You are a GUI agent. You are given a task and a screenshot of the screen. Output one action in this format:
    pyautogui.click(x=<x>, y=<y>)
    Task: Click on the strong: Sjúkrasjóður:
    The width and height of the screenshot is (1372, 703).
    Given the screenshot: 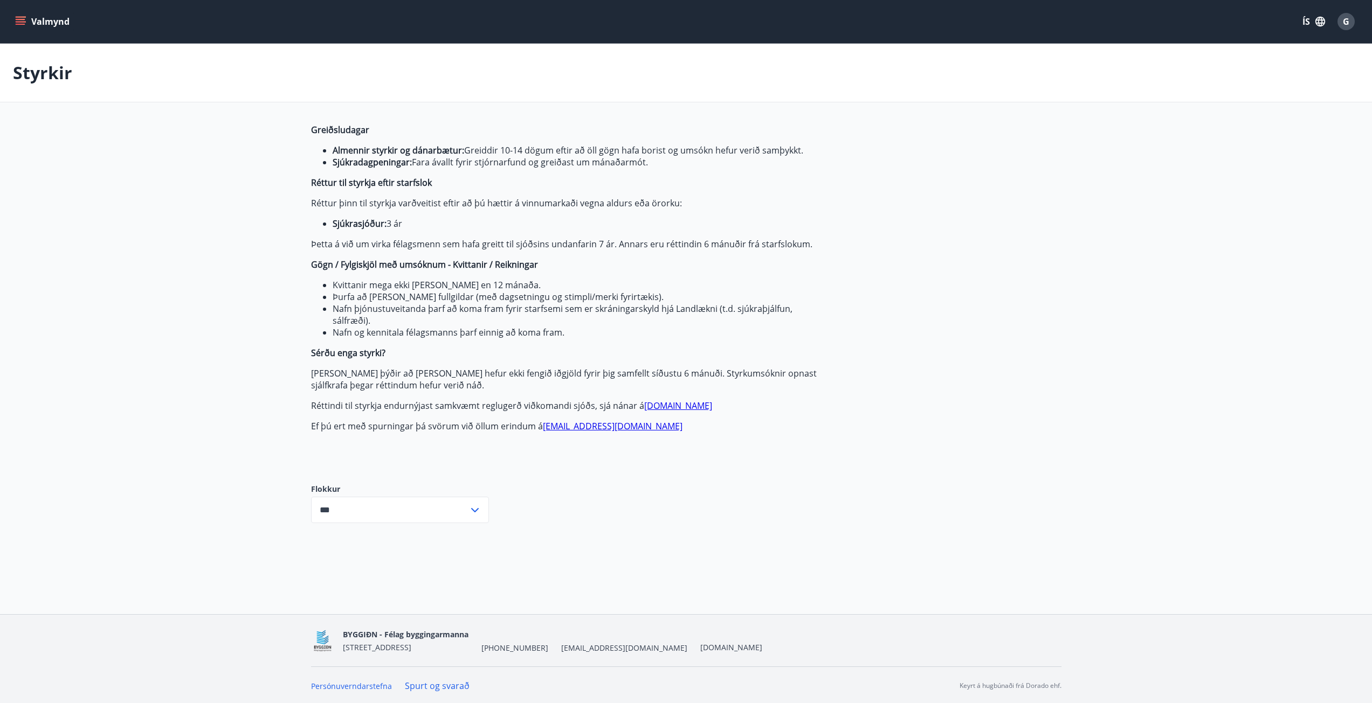 What is the action you would take?
    pyautogui.click(x=360, y=224)
    